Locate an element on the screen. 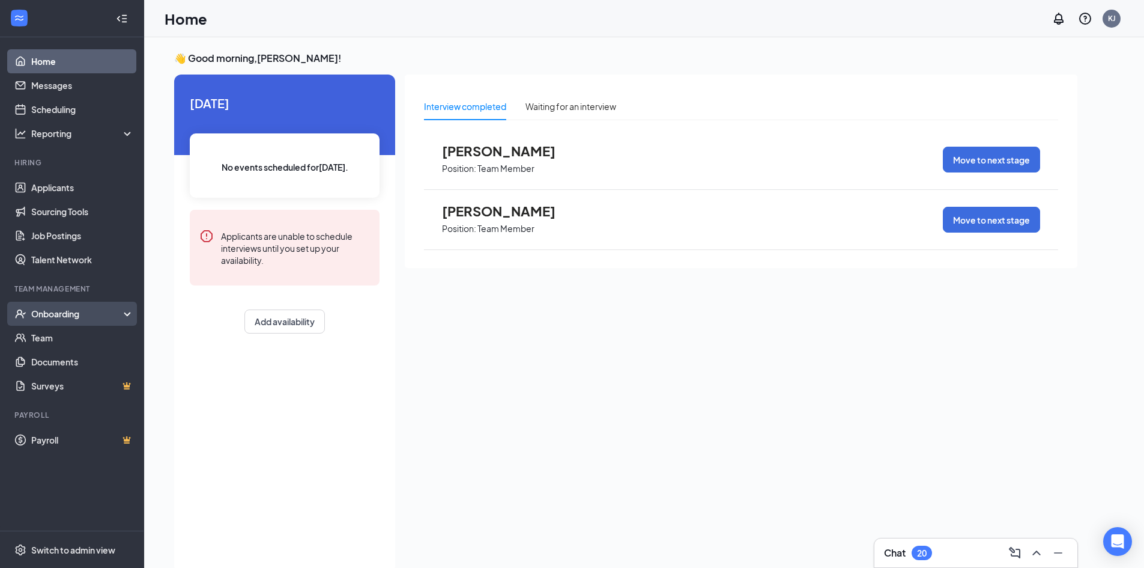 This screenshot has width=1144, height=568. button: ComposeMessage is located at coordinates (1015, 553).